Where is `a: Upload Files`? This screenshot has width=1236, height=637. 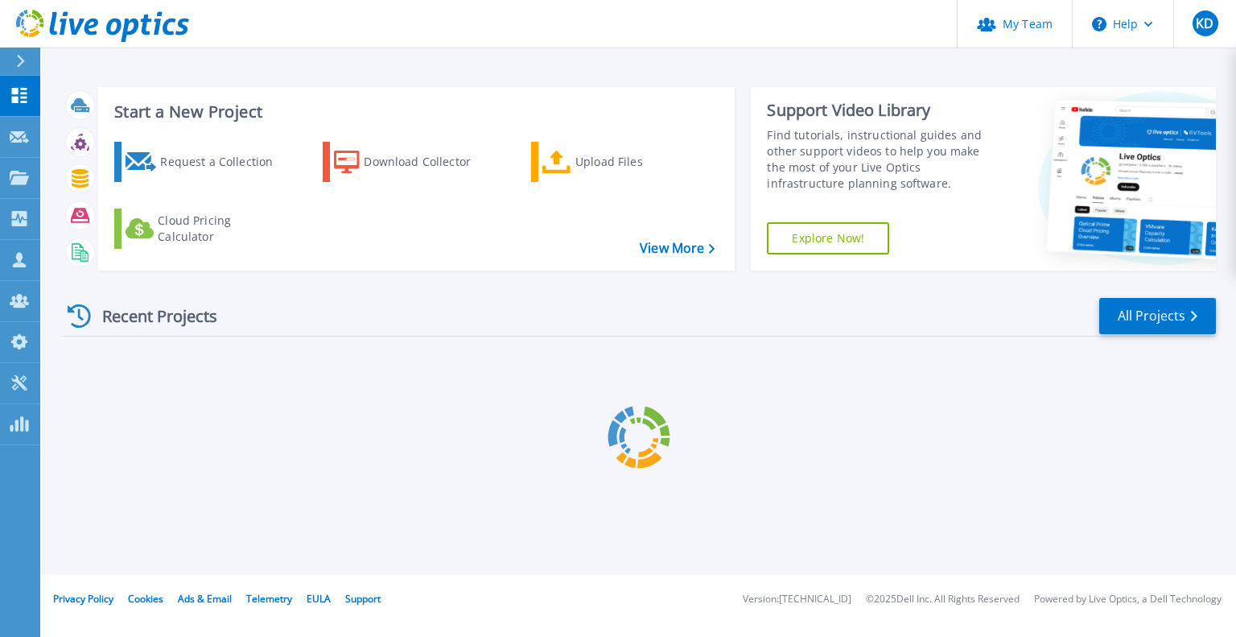 a: Upload Files is located at coordinates (620, 162).